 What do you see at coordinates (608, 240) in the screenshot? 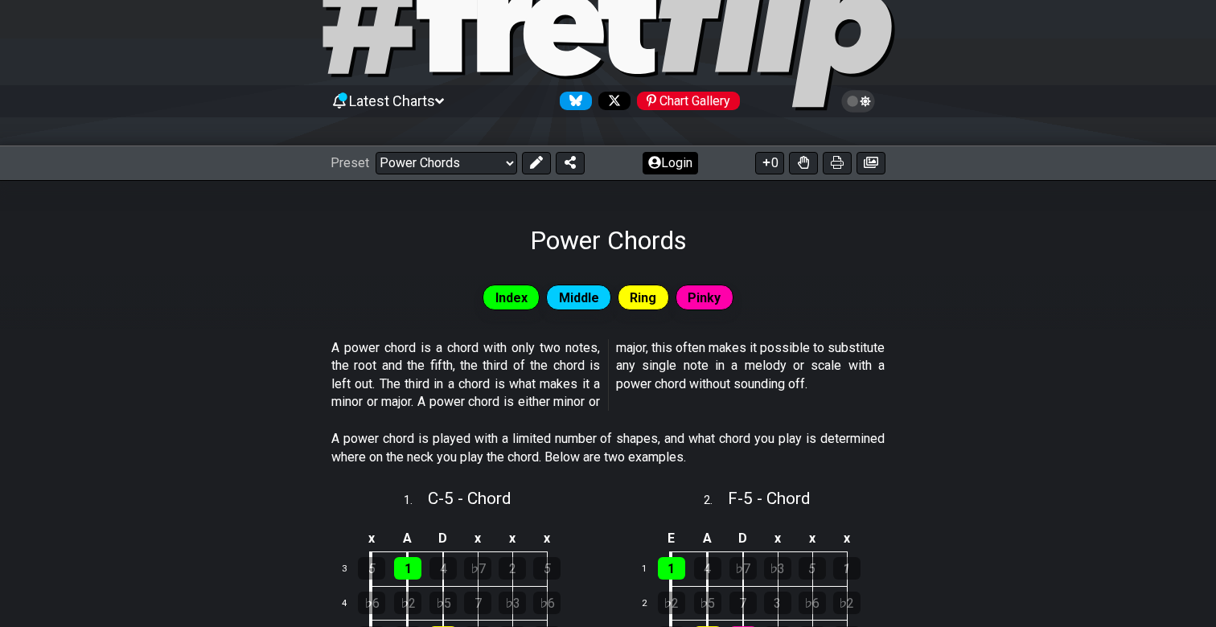
I see `h1: Power Chords` at bounding box center [608, 240].